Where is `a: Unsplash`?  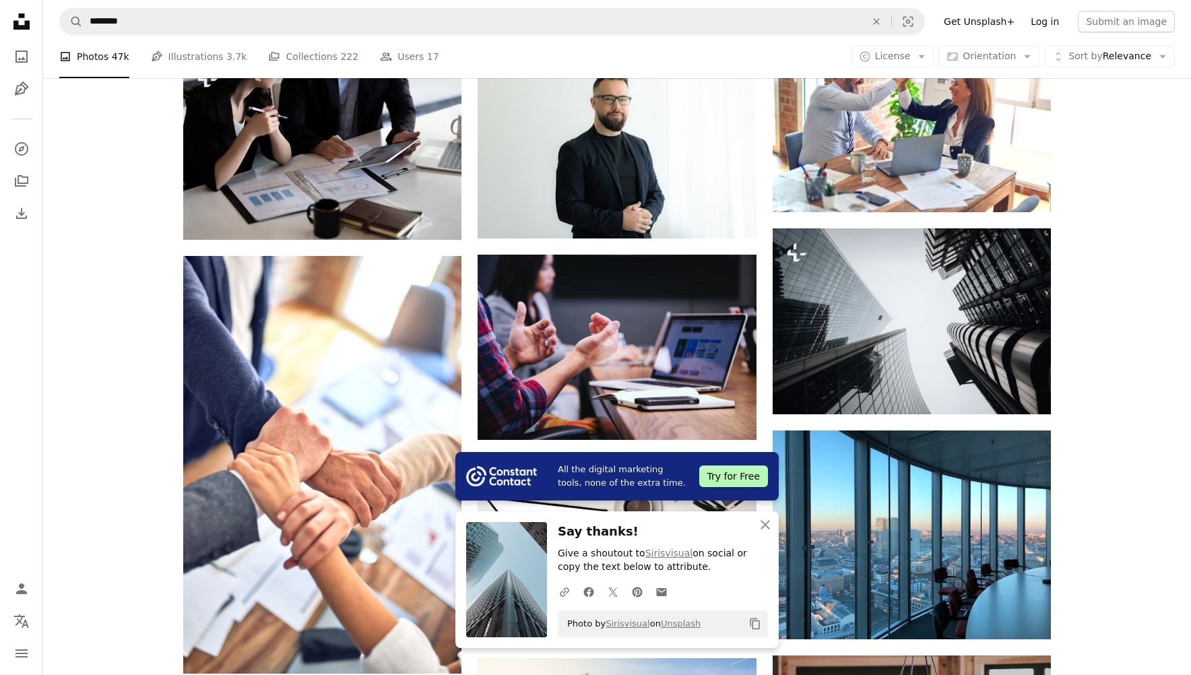 a: Unsplash is located at coordinates (680, 623).